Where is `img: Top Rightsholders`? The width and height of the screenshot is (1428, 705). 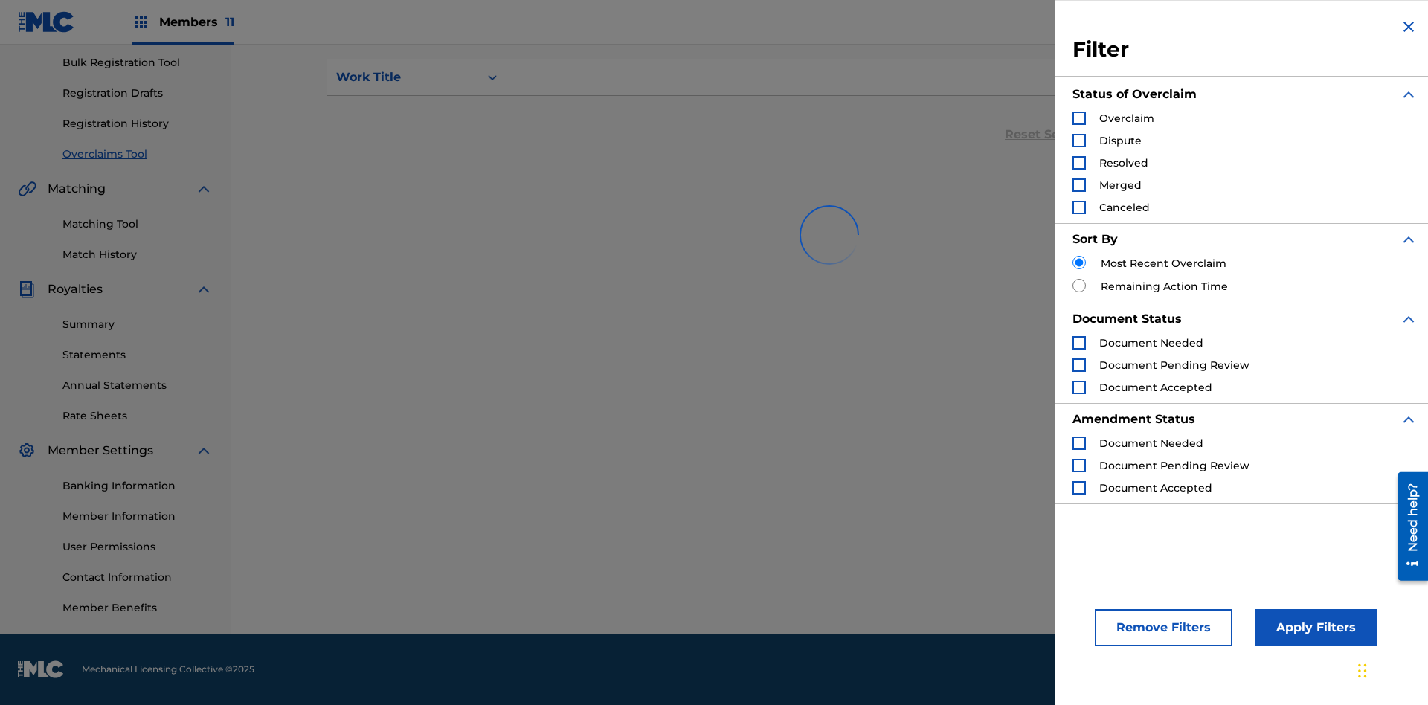
img: Top Rightsholders is located at coordinates (141, 22).